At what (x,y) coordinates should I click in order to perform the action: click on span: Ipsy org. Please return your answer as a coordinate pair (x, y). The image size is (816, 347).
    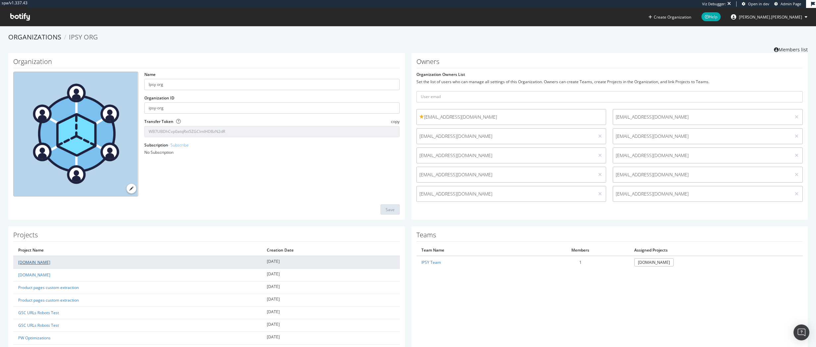
    Looking at the image, I should click on (83, 37).